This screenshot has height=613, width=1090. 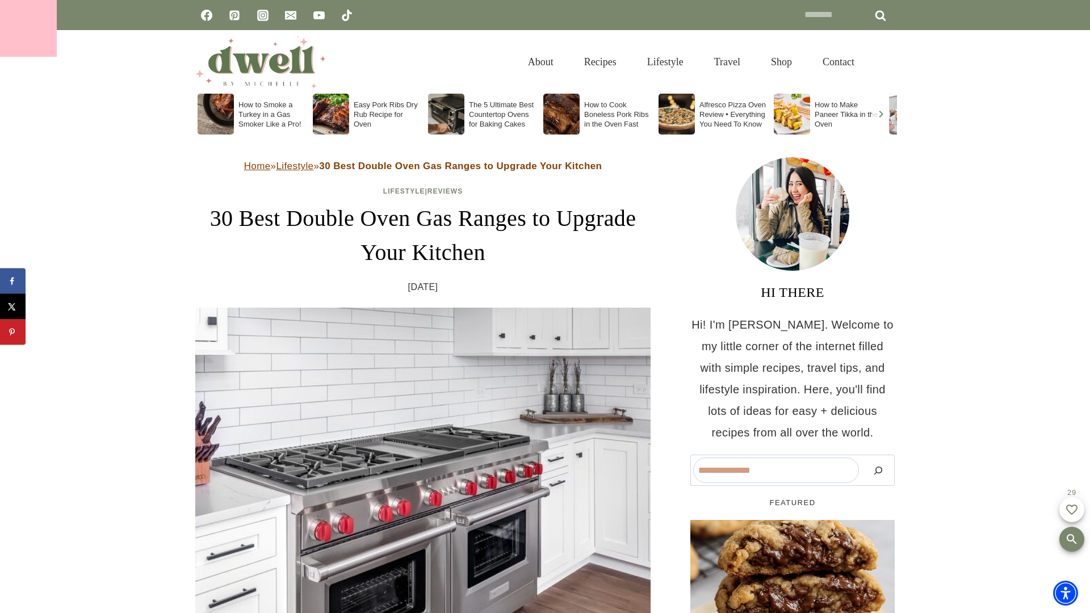 What do you see at coordinates (540, 62) in the screenshot?
I see `a: About` at bounding box center [540, 62].